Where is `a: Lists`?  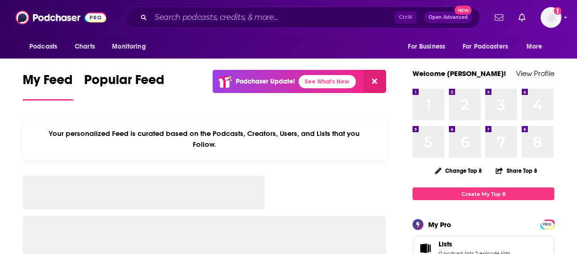 a: Lists is located at coordinates (474, 244).